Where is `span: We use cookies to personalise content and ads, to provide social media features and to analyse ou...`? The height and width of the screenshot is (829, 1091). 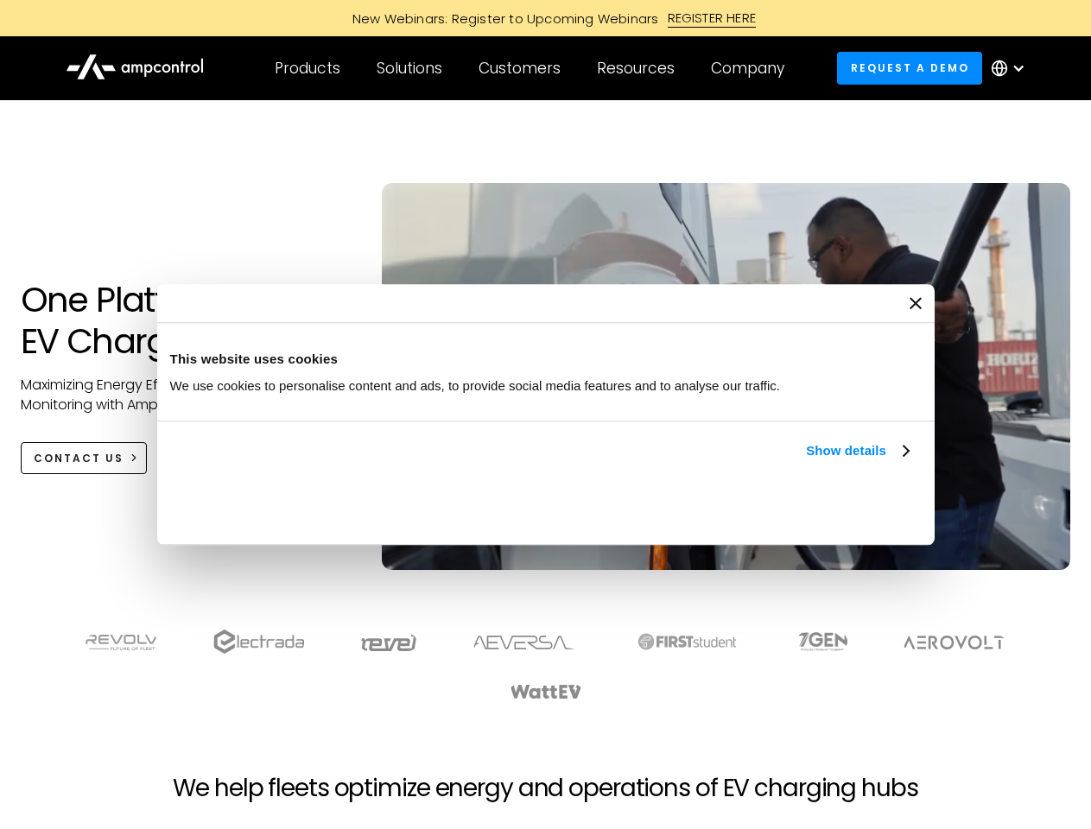
span: We use cookies to personalise content and ads, to provide social media features and to analyse ou... is located at coordinates (475, 385).